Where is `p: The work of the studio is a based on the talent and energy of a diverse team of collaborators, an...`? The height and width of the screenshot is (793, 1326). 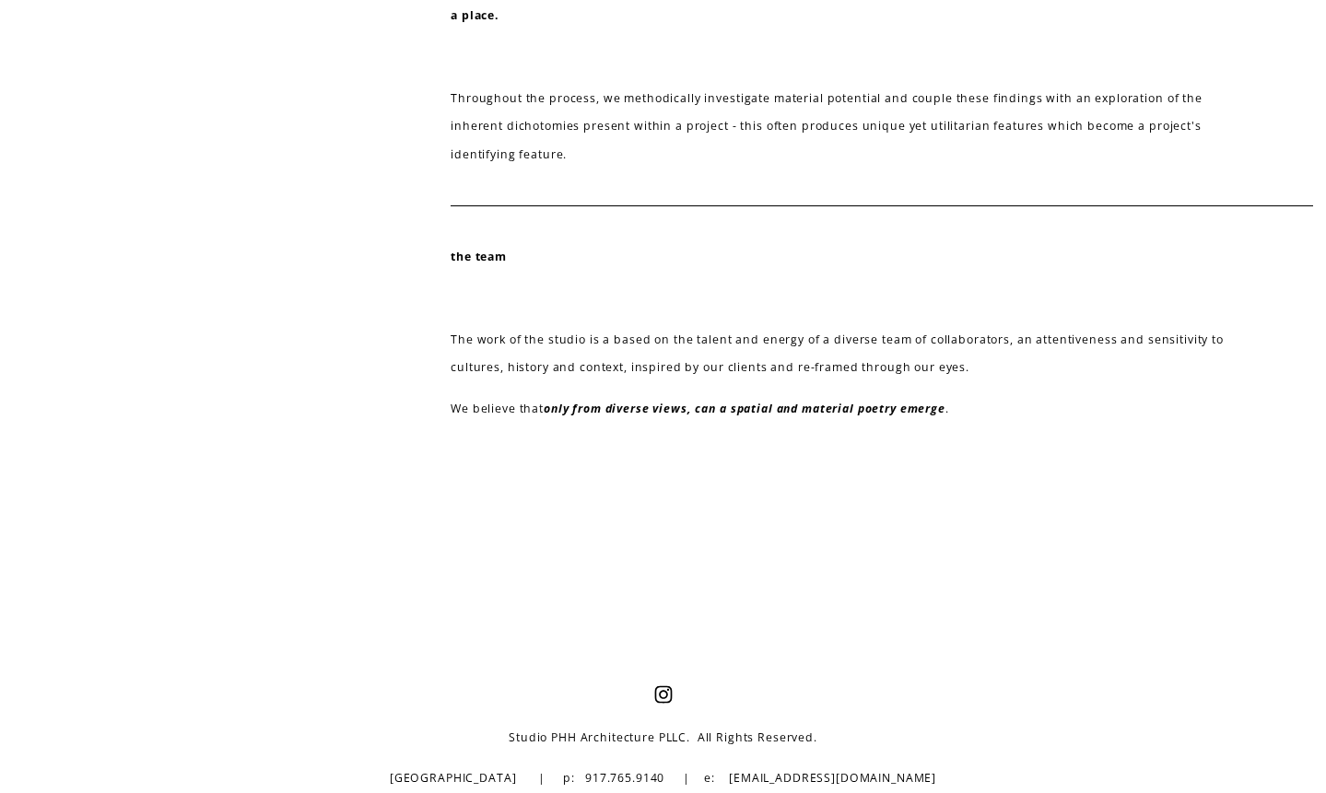
p: The work of the studio is a based on the talent and energy of a diverse team of collaborators, an... is located at coordinates (854, 354).